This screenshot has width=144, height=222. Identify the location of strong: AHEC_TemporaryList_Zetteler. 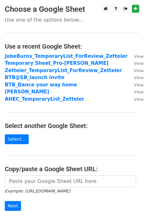
(44, 99).